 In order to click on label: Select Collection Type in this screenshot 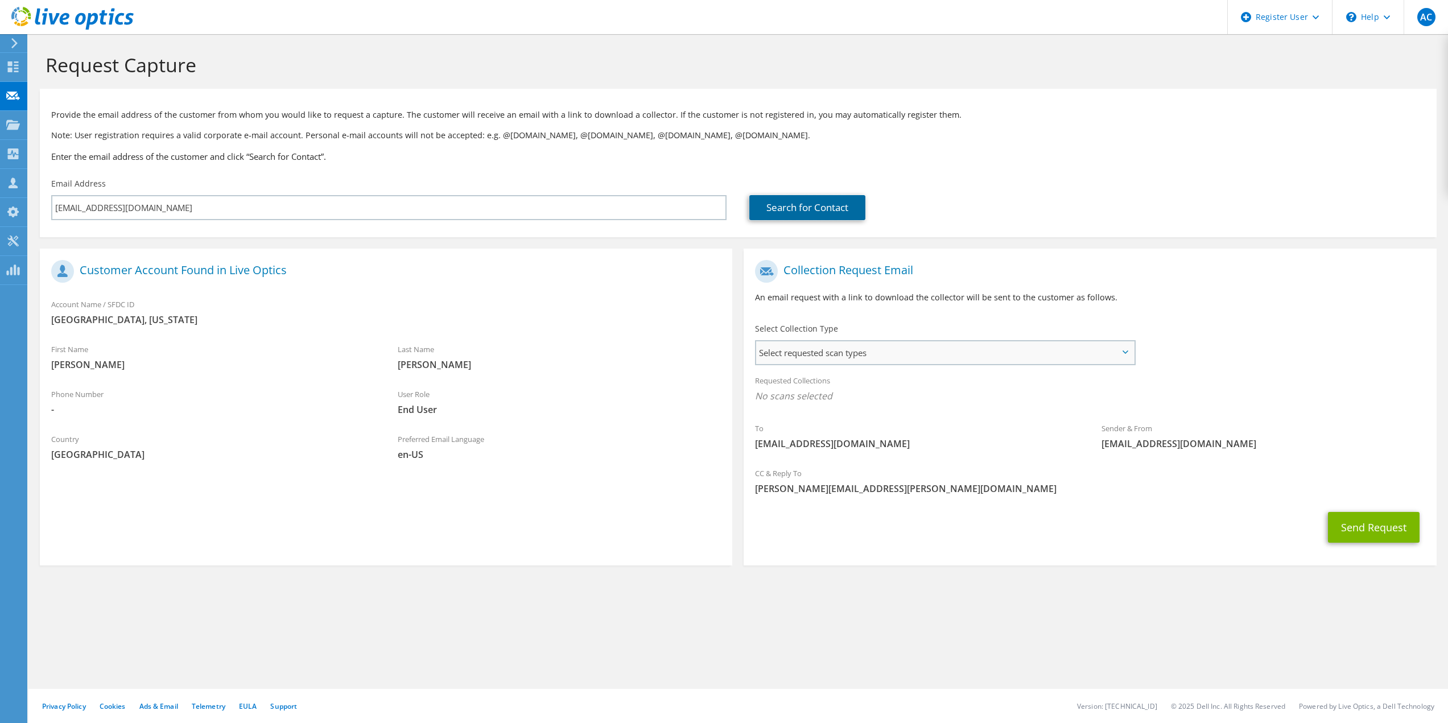, I will do `click(796, 329)`.